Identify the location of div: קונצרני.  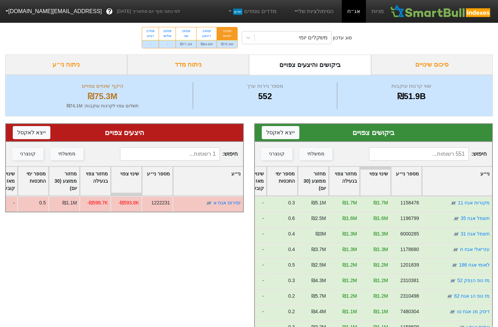
(277, 154).